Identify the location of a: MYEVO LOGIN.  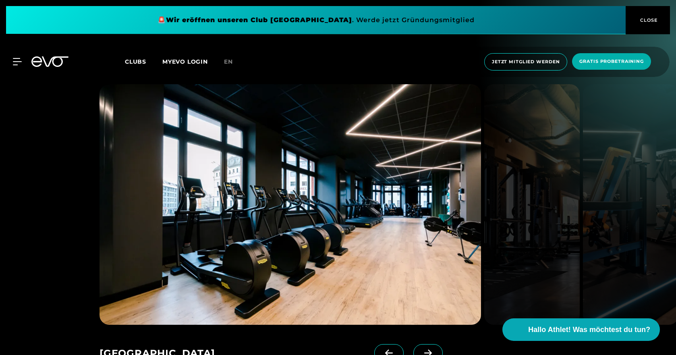
(185, 62).